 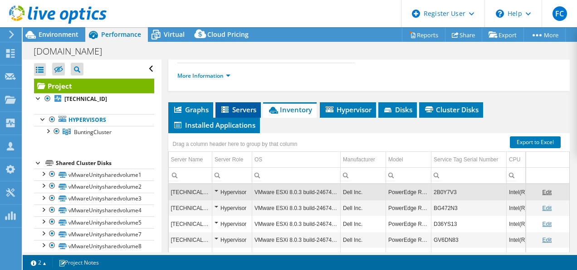 What do you see at coordinates (451, 109) in the screenshot?
I see `span: Cluster Disks` at bounding box center [451, 109].